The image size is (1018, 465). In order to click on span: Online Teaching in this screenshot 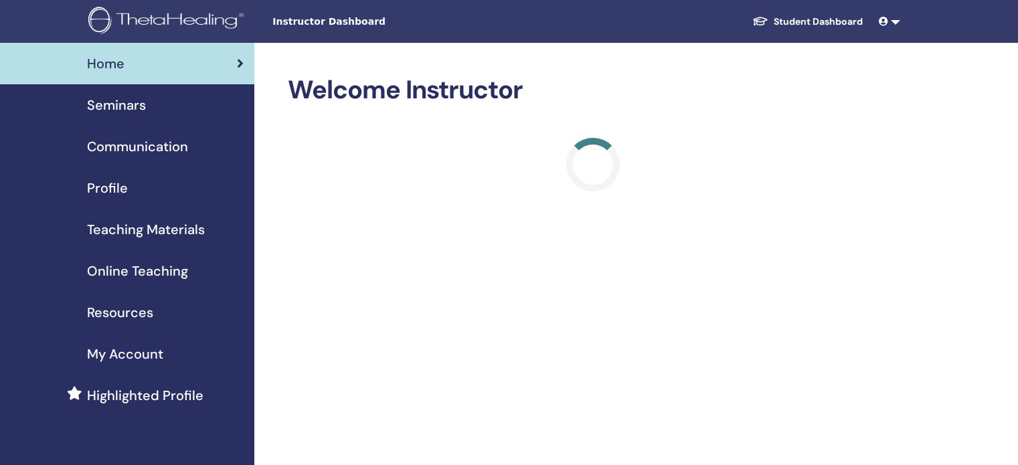, I will do `click(137, 271)`.